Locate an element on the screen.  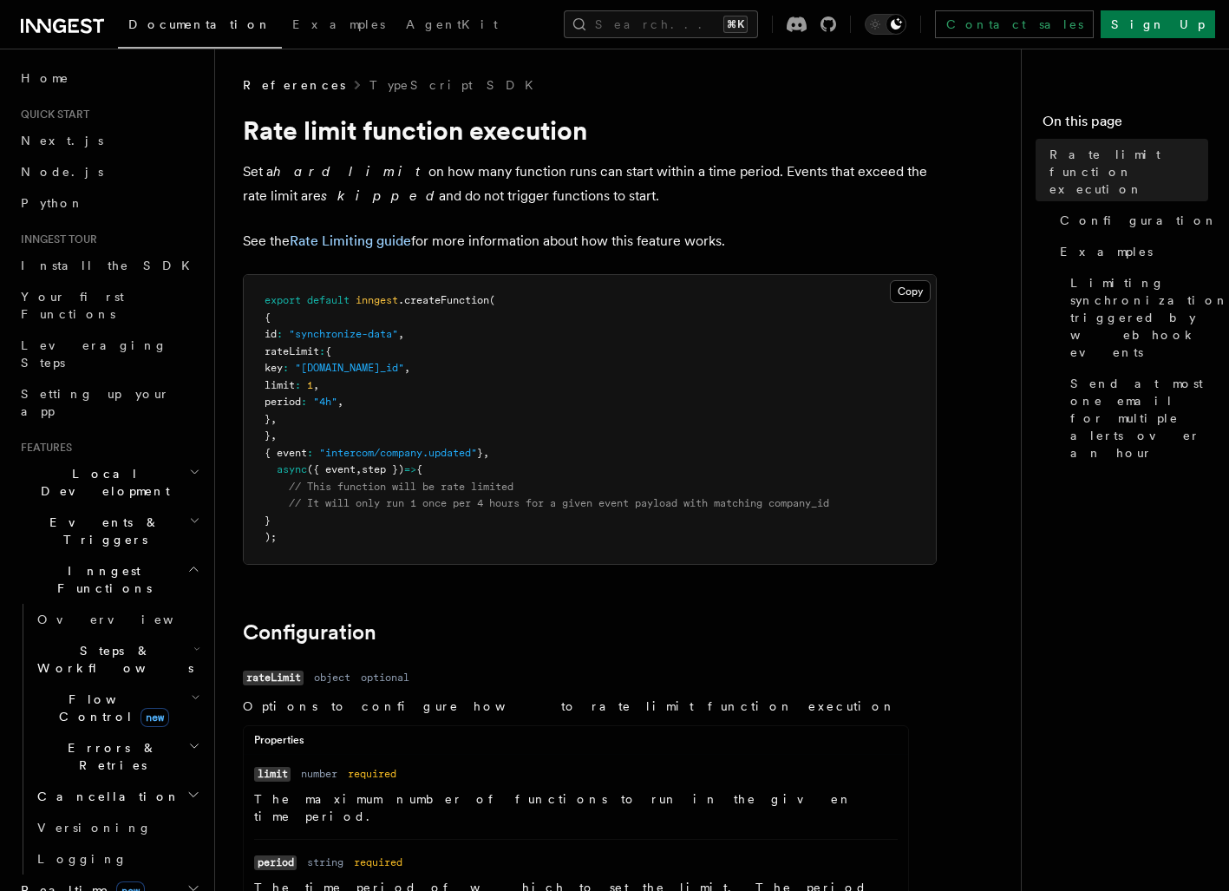
a: Home is located at coordinates (108, 78).